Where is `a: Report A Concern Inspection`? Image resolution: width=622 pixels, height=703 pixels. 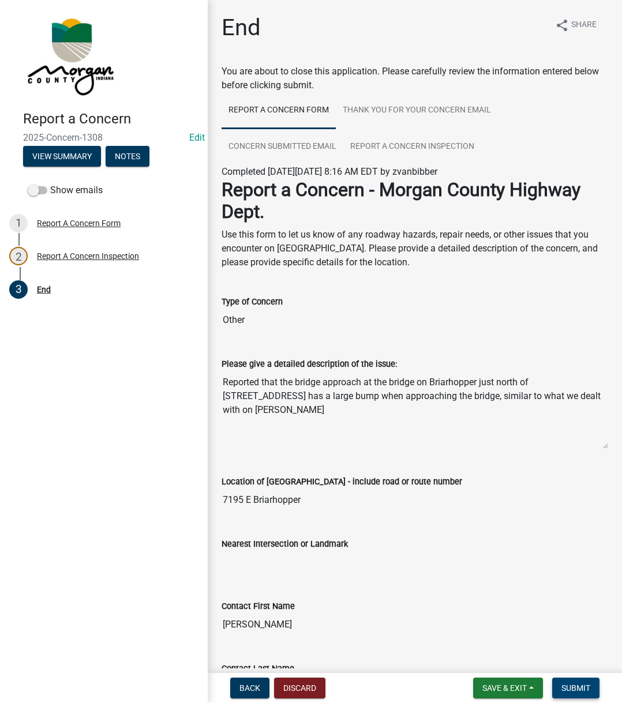 a: Report A Concern Inspection is located at coordinates (412, 147).